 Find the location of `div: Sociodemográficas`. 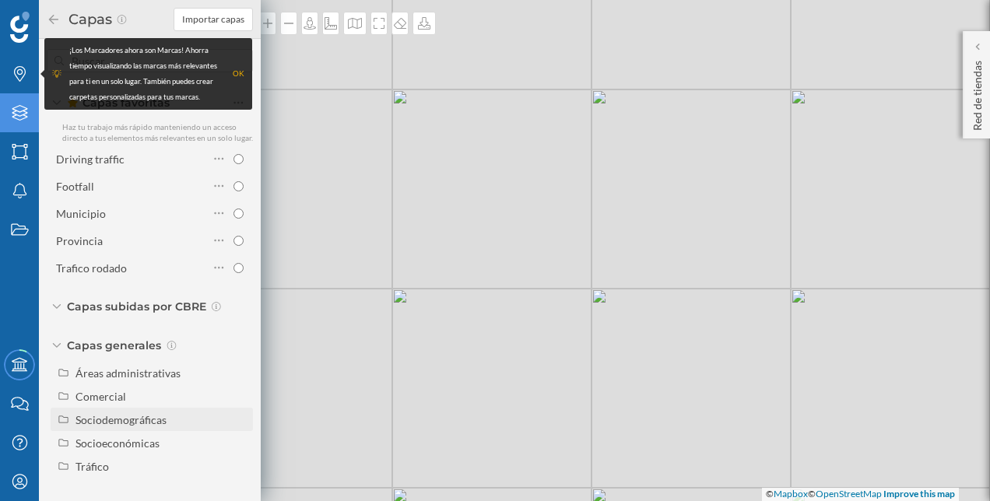

div: Sociodemográficas is located at coordinates (121, 420).